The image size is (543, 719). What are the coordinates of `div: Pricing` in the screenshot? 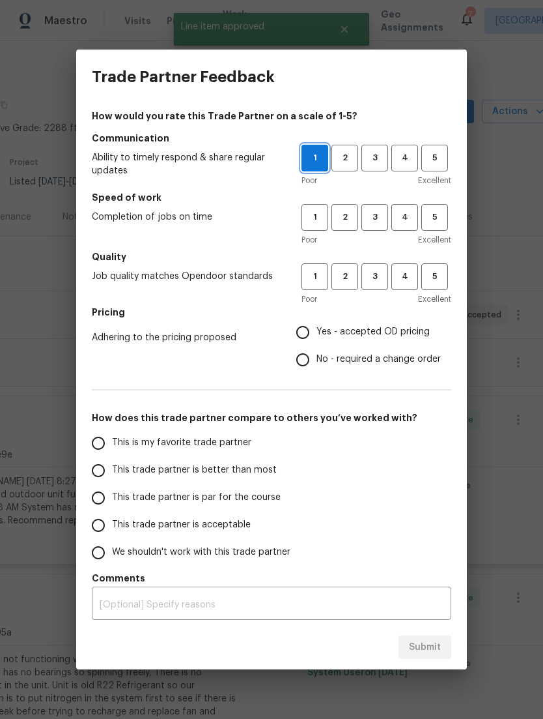 It's located at (374, 346).